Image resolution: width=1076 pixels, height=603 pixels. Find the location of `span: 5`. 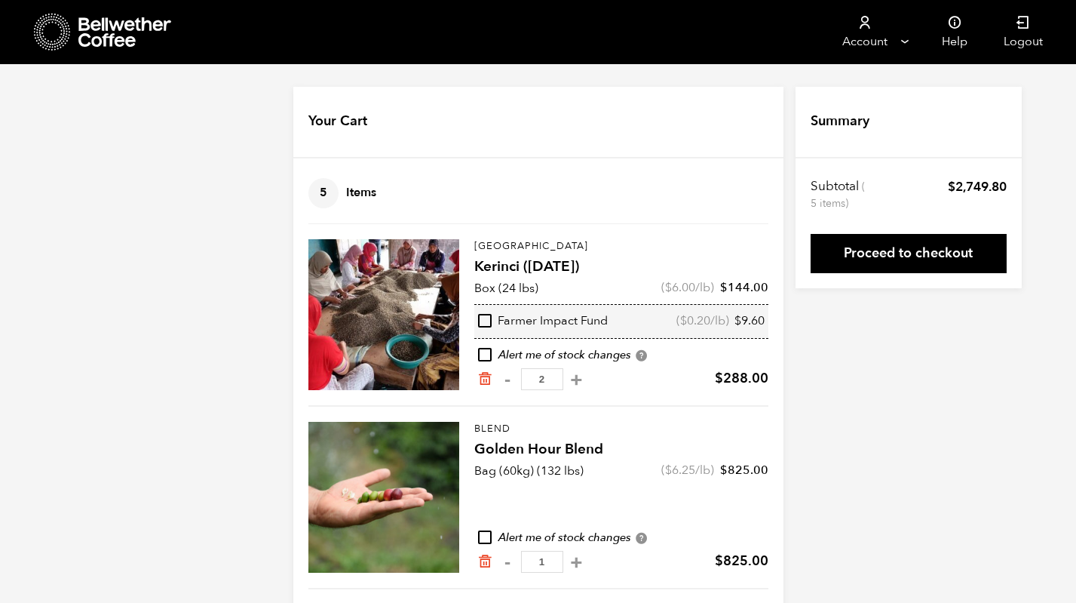

span: 5 is located at coordinates (324, 193).